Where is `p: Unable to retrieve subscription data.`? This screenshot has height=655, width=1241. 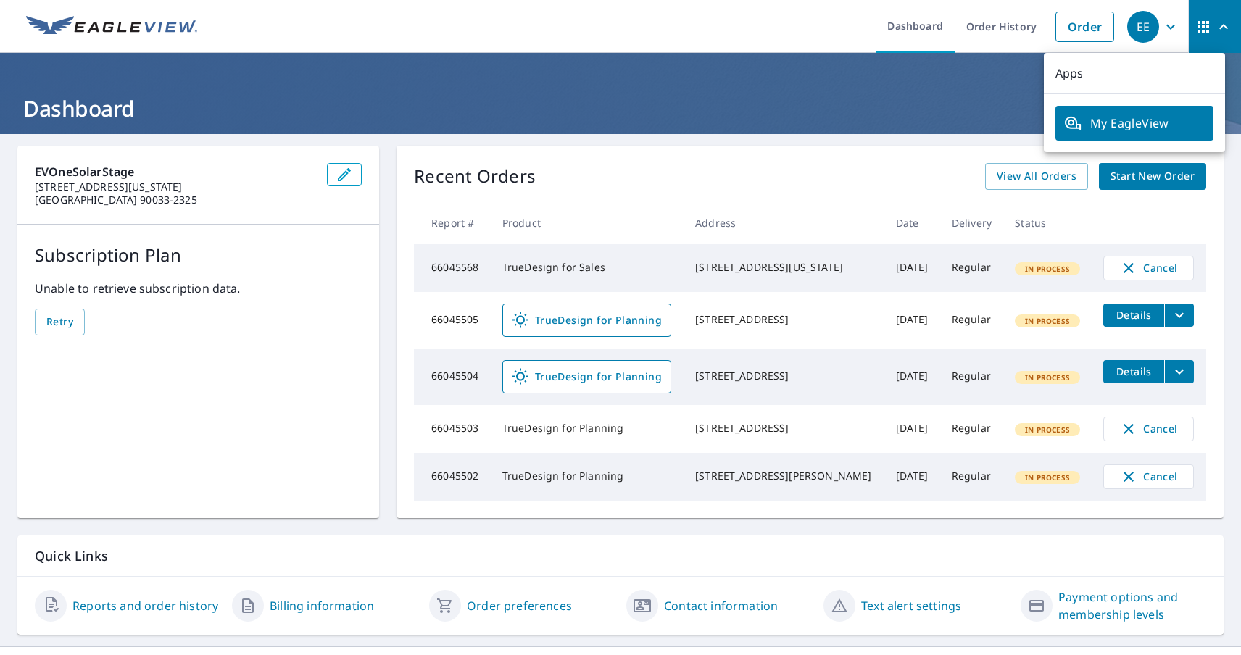 p: Unable to retrieve subscription data. is located at coordinates (198, 289).